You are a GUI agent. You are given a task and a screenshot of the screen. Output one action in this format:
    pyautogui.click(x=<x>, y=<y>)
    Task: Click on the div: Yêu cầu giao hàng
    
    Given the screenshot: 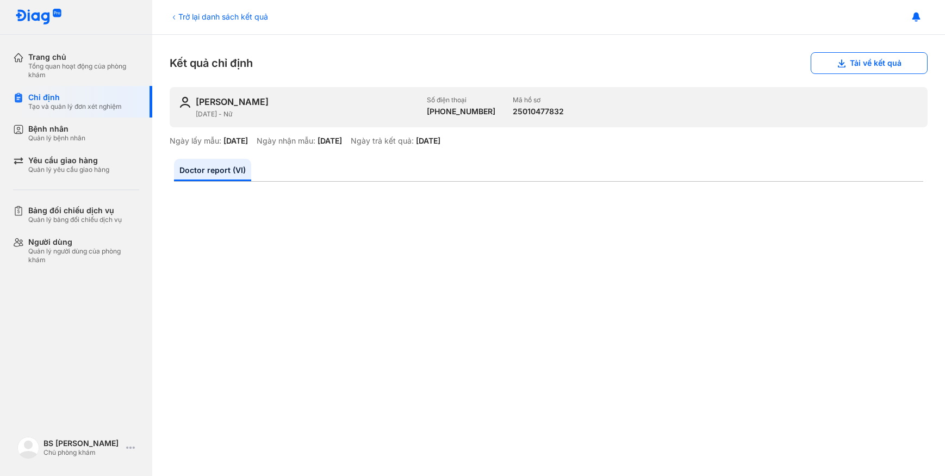 What is the action you would take?
    pyautogui.click(x=69, y=160)
    